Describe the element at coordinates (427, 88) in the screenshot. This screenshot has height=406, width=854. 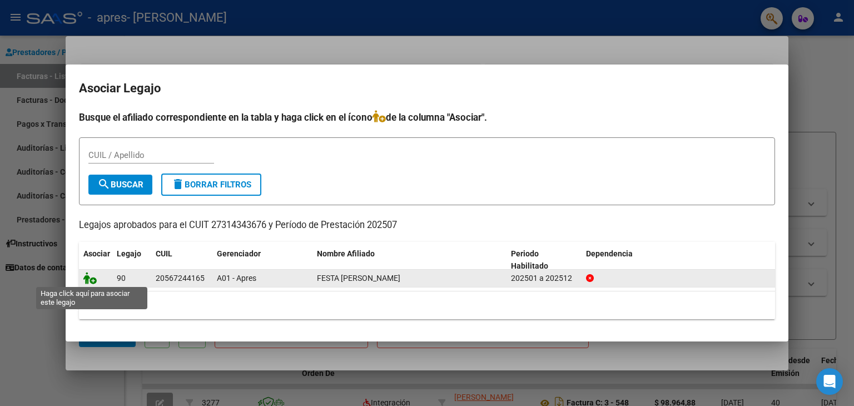
I see `h2: Asociar Legajo` at that location.